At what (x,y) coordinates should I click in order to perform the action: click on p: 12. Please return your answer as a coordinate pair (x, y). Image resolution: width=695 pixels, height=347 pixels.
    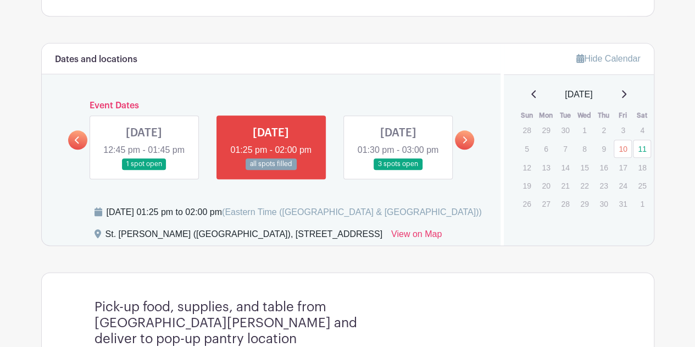
    Looking at the image, I should click on (526, 167).